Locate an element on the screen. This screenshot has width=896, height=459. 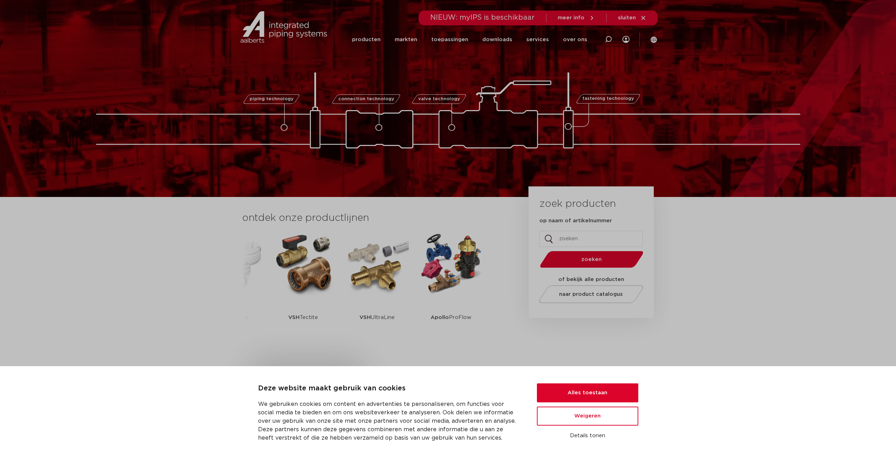
a: sluiten is located at coordinates (632, 18).